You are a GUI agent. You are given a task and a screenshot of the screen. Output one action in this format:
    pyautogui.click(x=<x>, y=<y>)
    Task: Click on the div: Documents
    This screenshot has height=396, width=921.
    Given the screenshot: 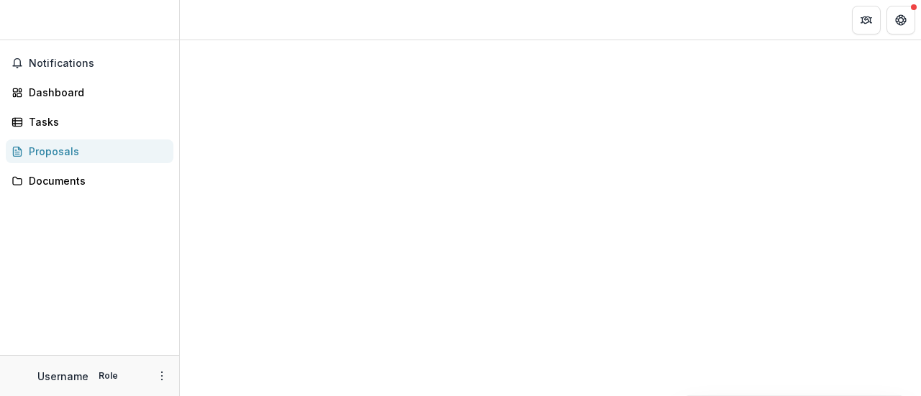 What is the action you would take?
    pyautogui.click(x=95, y=181)
    